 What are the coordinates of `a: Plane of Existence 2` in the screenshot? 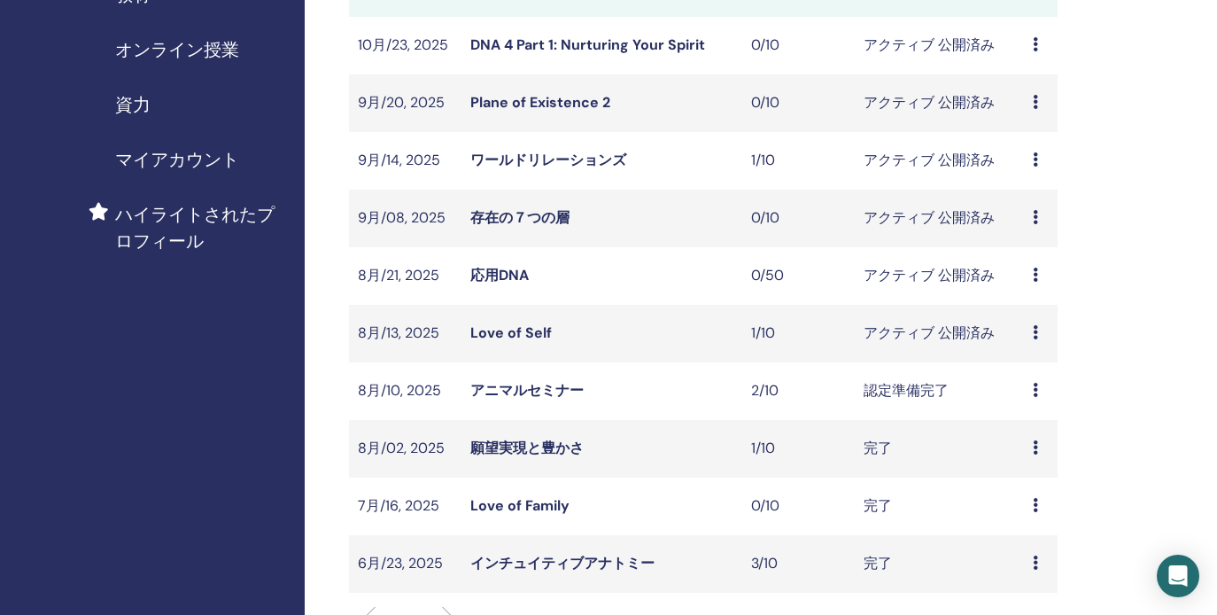 It's located at (540, 102).